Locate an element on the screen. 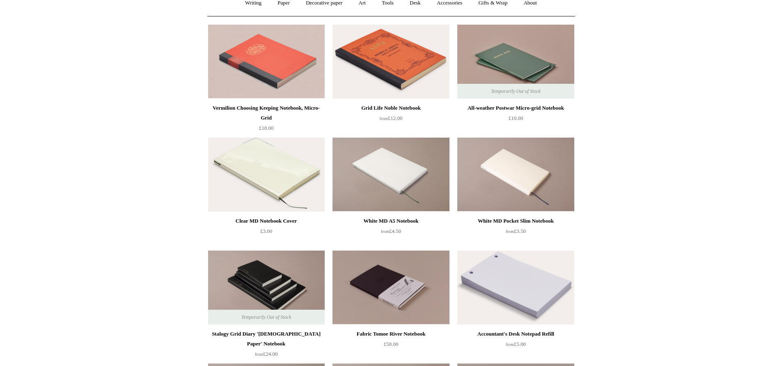 The image size is (782, 366). img: White MD A5 Notebook is located at coordinates (391, 175).